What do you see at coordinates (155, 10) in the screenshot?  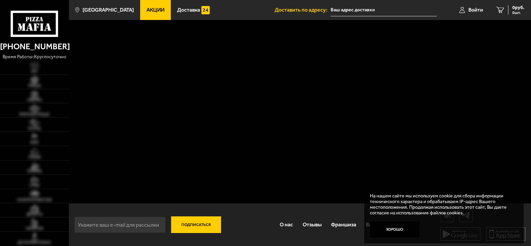 I see `span: Акции` at bounding box center [155, 10].